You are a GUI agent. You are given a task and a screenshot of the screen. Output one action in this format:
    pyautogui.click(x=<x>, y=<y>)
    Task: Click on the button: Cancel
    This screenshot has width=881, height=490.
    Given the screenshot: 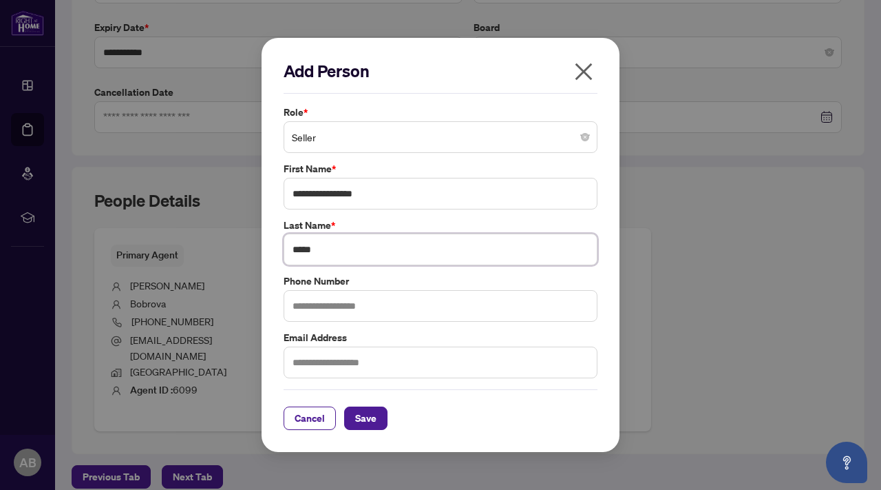 What is the action you would take?
    pyautogui.click(x=310, y=418)
    